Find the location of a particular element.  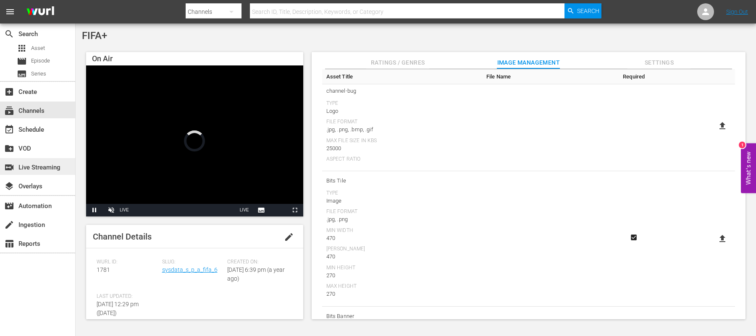

div: Min Width is located at coordinates (402, 231).